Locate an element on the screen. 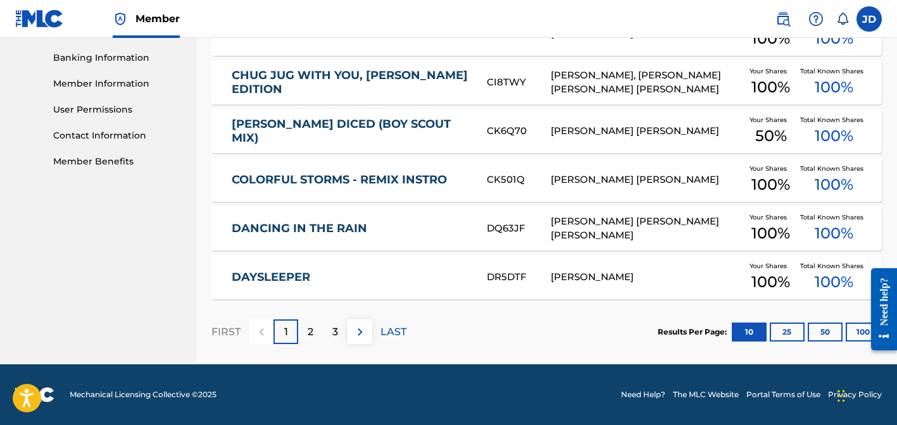 Image resolution: width=897 pixels, height=425 pixels. p: 2 is located at coordinates (310, 332).